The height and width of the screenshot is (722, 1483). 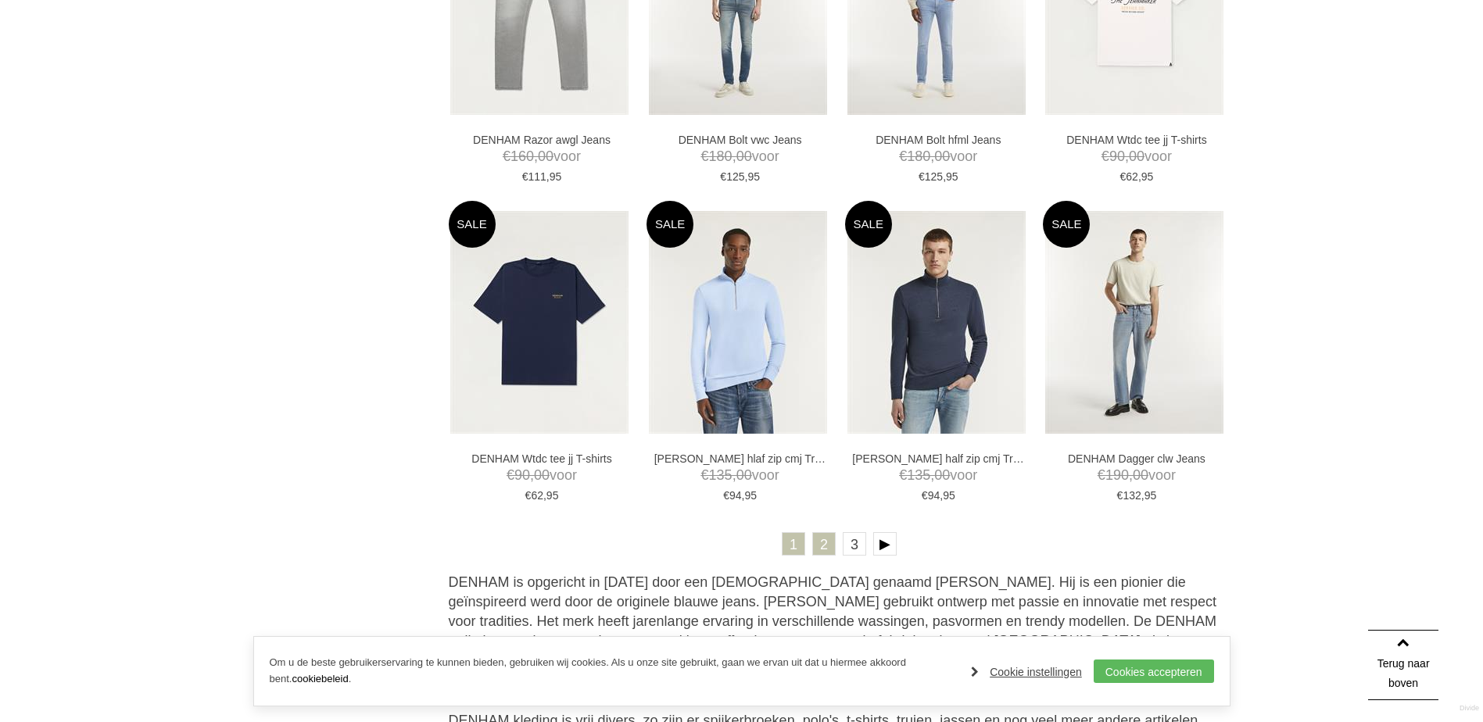 I want to click on a: DENHAM Razor awgl Jeans, so click(x=542, y=140).